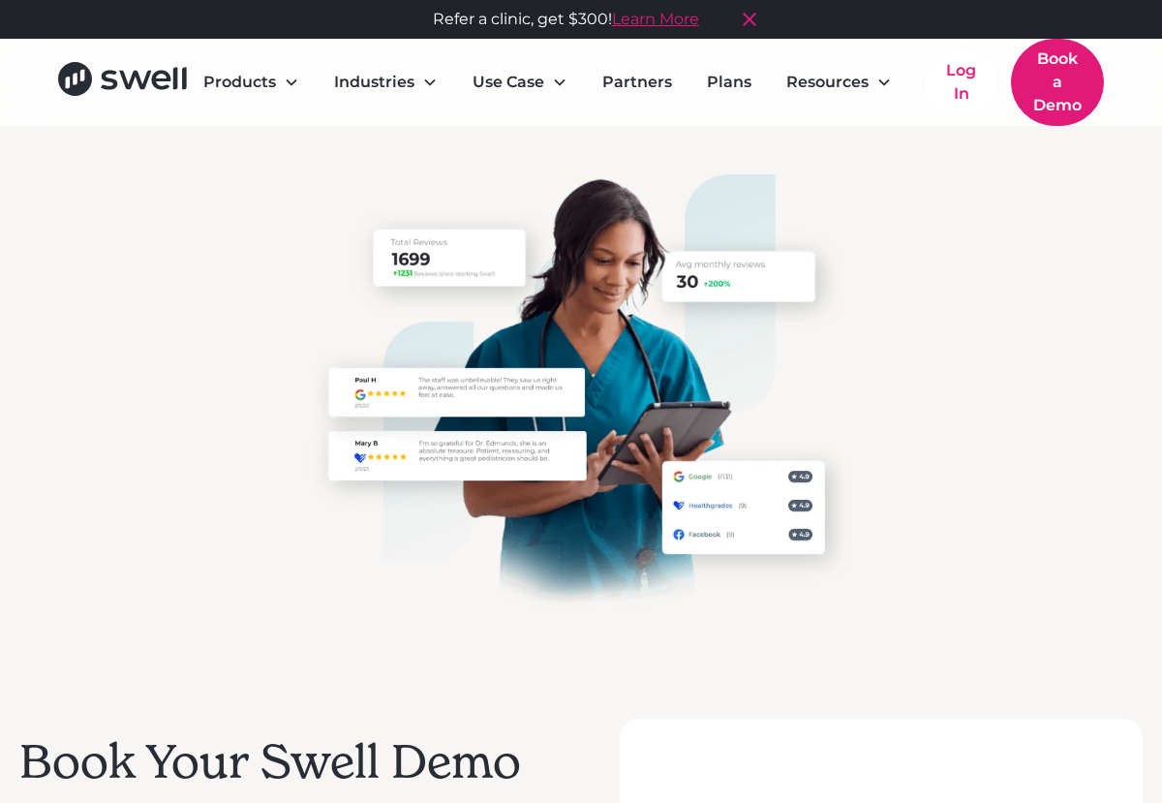  I want to click on div: Refer a clinic, get $300!, so click(566, 19).